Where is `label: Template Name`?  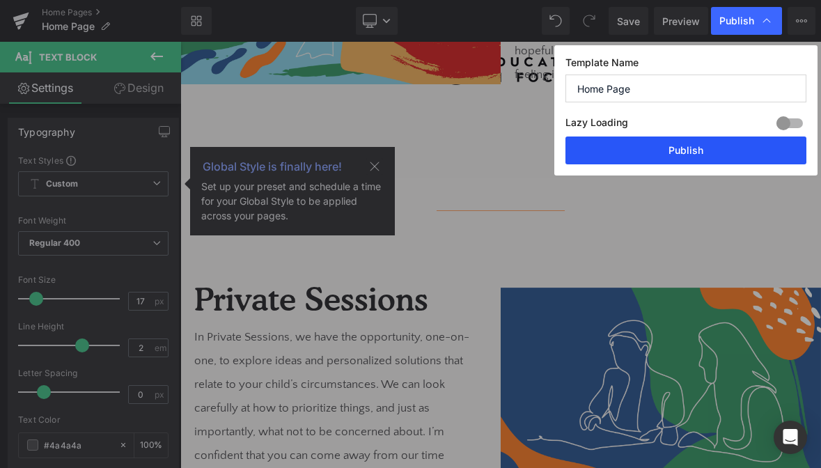
label: Template Name is located at coordinates (686, 65).